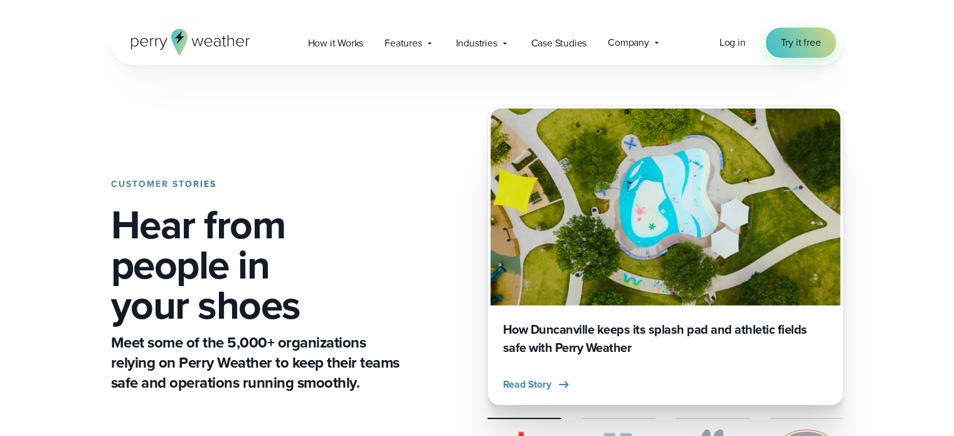  What do you see at coordinates (477, 43) in the screenshot?
I see `span: Industries` at bounding box center [477, 43].